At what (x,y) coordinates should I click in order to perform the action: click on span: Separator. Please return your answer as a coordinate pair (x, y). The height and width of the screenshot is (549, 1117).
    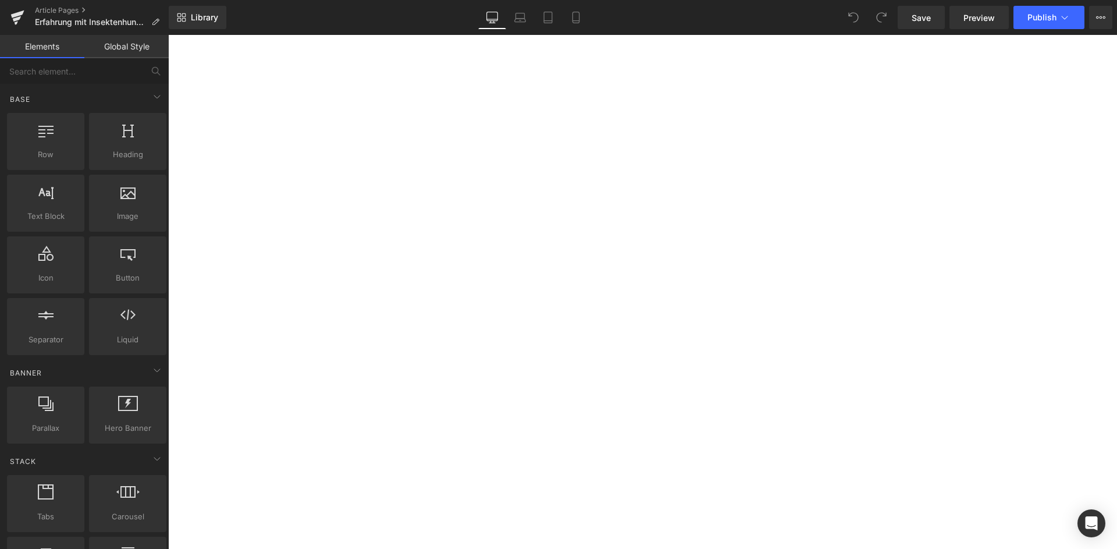
    Looking at the image, I should click on (45, 339).